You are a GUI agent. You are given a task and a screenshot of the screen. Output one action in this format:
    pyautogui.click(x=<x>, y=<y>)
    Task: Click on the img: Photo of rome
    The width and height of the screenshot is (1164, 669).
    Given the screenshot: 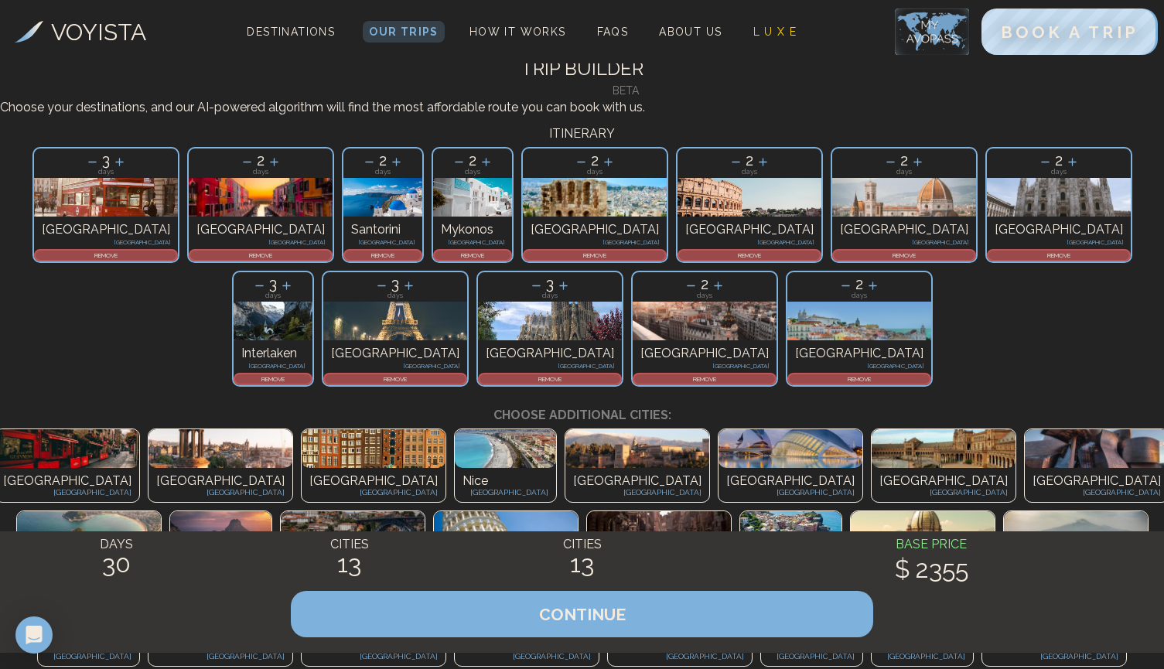 What is the action you would take?
    pyautogui.click(x=749, y=197)
    